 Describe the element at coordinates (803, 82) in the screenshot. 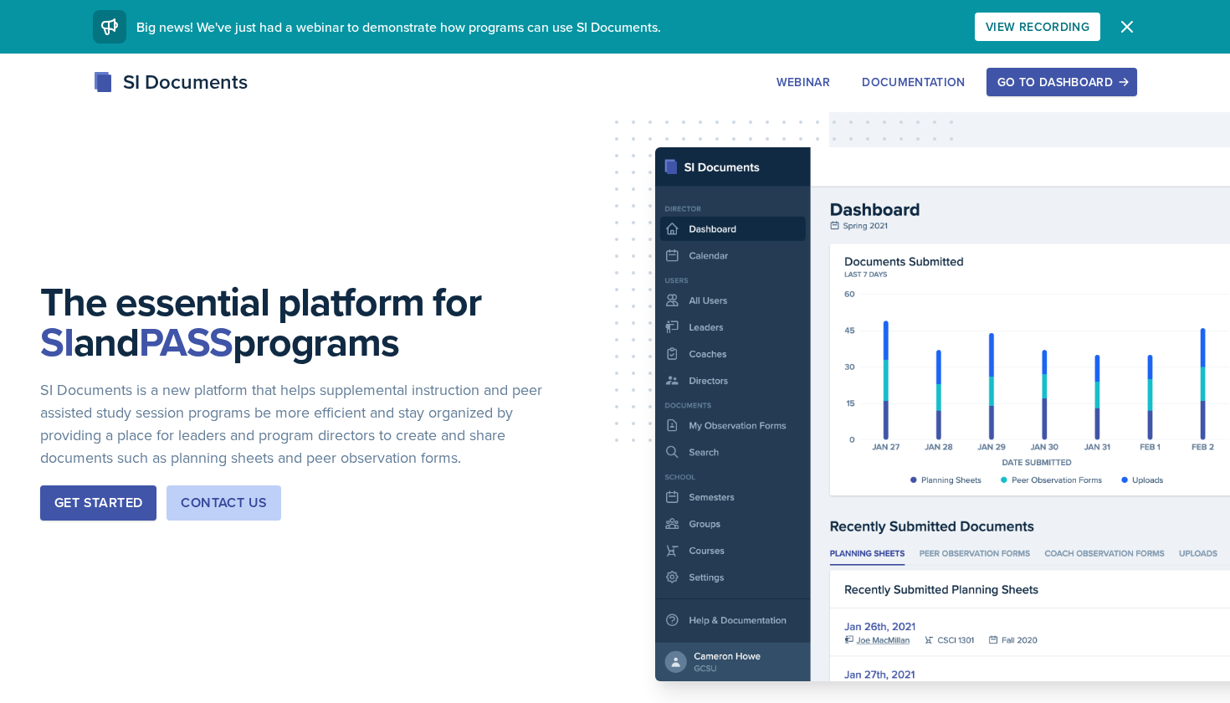

I see `button: Webinar` at that location.